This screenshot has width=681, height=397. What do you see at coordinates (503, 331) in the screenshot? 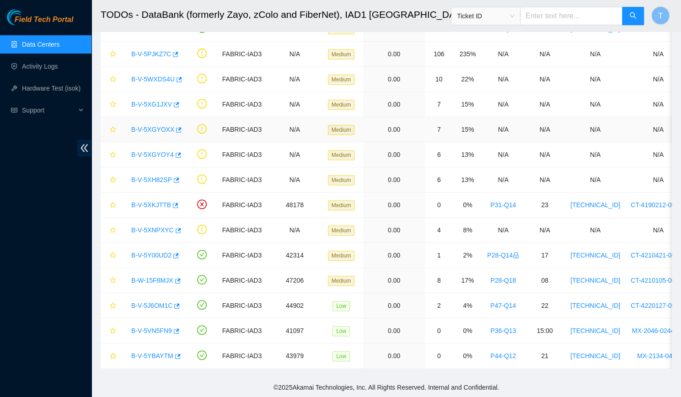
I see `a: P36-Q13` at bounding box center [503, 331].